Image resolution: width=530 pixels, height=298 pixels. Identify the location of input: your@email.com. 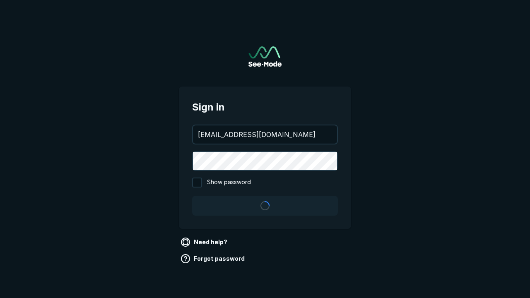
(265, 135).